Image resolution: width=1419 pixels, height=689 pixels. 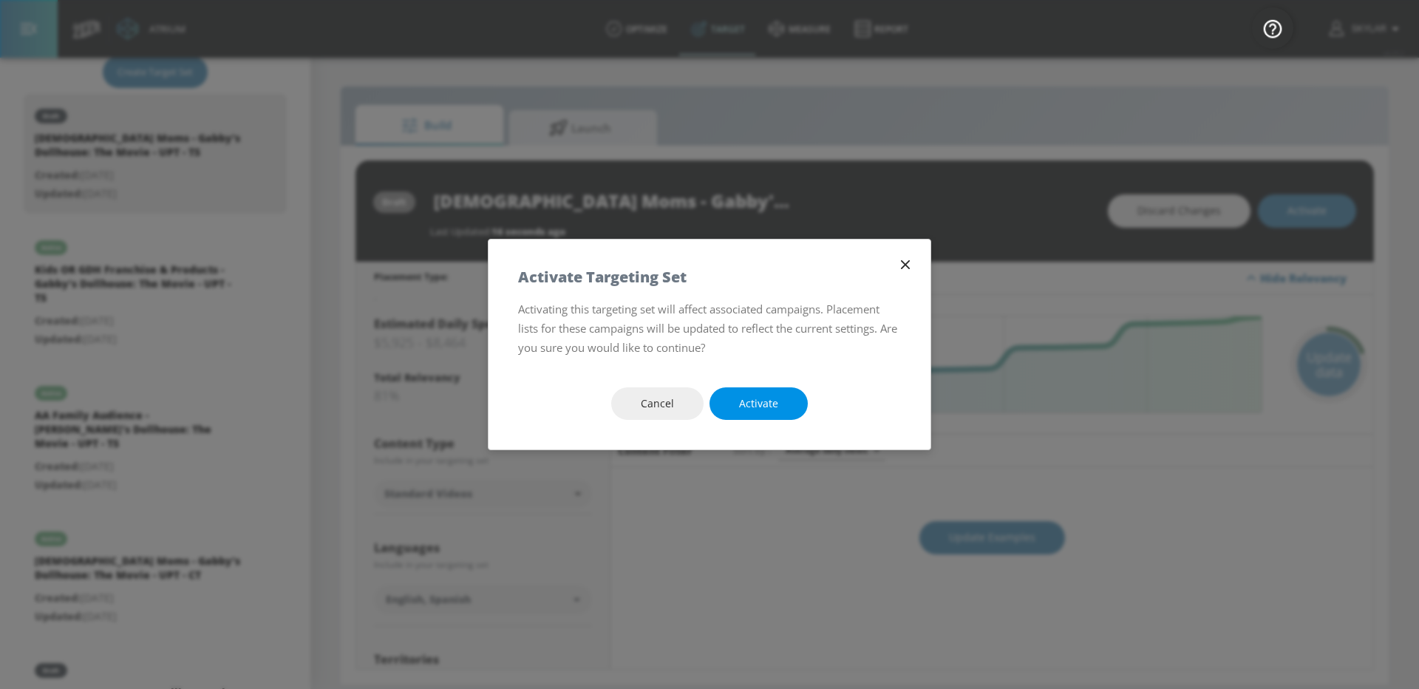 I want to click on button: Open Resource Center, so click(x=1273, y=28).